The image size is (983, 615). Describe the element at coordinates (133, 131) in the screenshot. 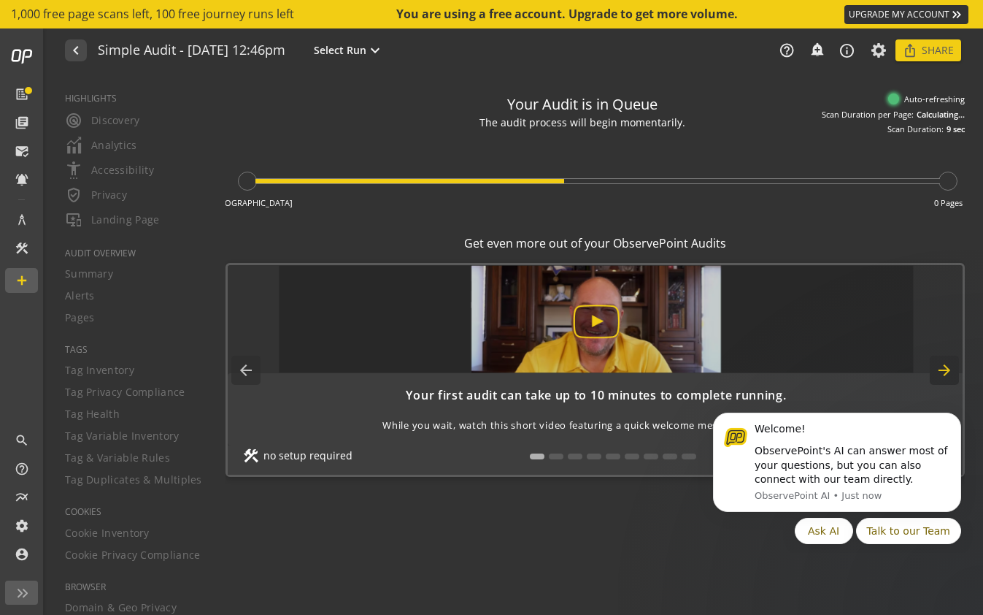

I see `button: Quick reply: Ask AI` at that location.